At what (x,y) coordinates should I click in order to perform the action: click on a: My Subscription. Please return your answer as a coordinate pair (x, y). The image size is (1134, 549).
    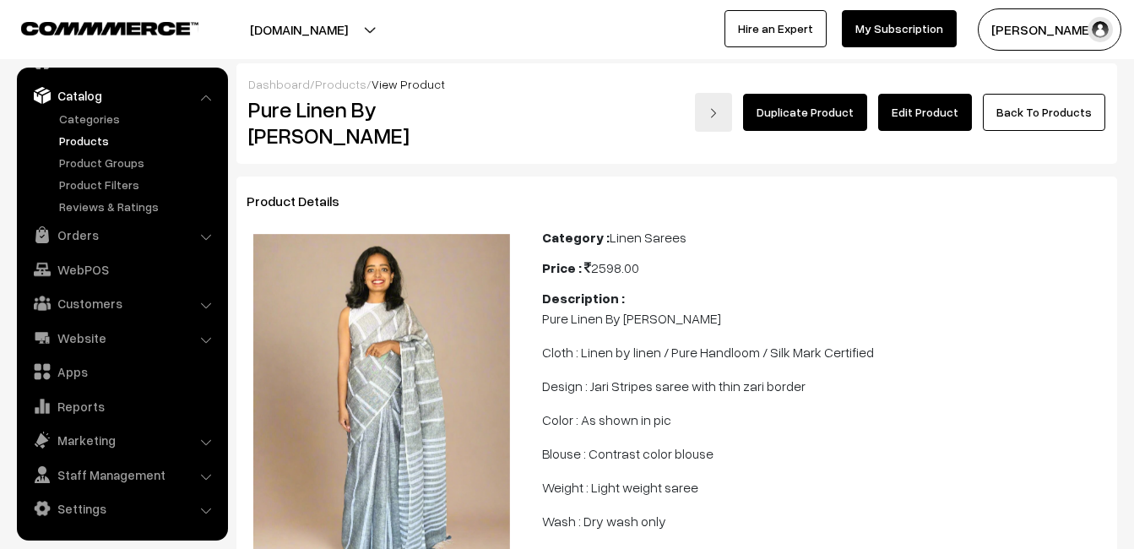
    Looking at the image, I should click on (900, 29).